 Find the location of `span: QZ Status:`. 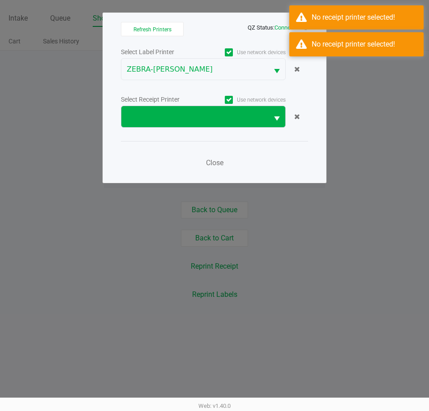

span: QZ Status: is located at coordinates (277, 27).